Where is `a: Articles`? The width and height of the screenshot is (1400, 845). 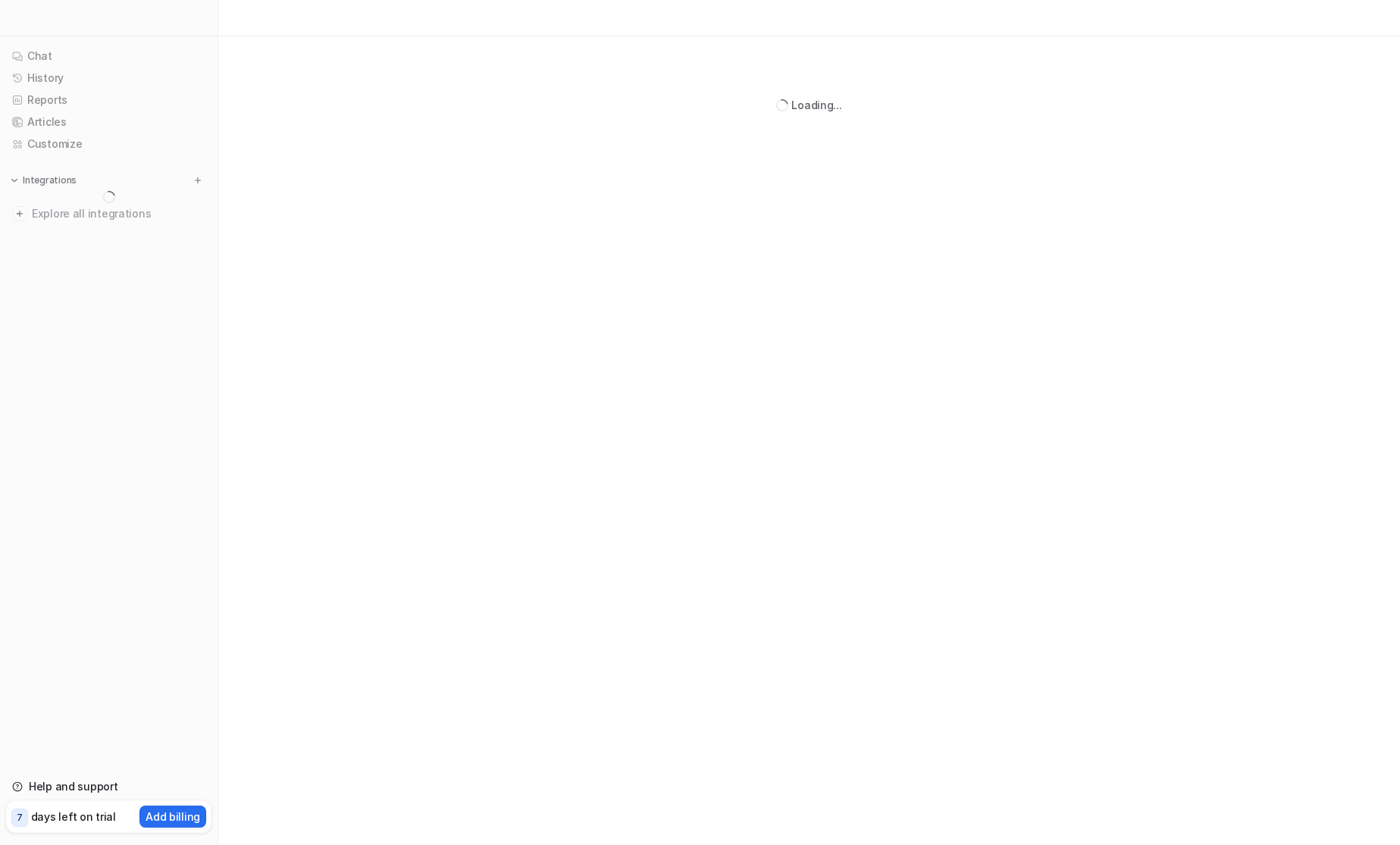
a: Articles is located at coordinates (108, 123).